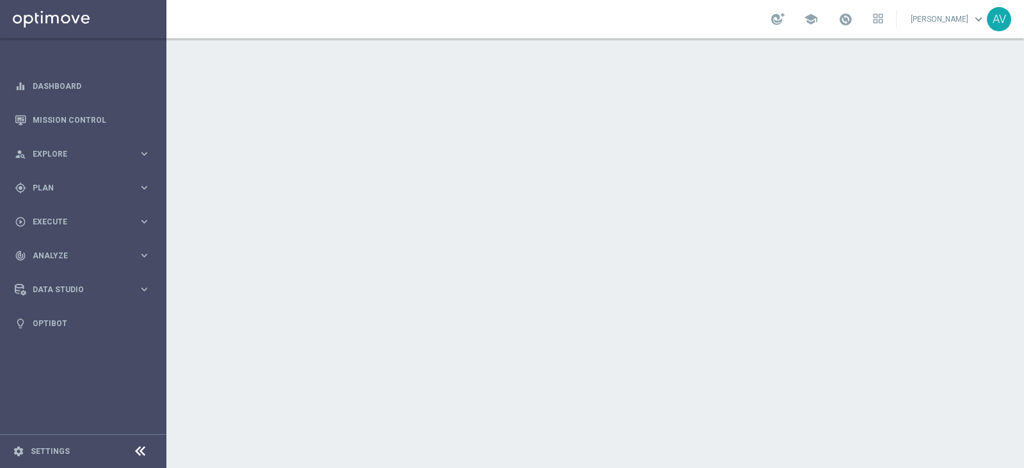  Describe the element at coordinates (83, 290) in the screenshot. I see `div: Data Studio keyboard_arrow_right` at that location.